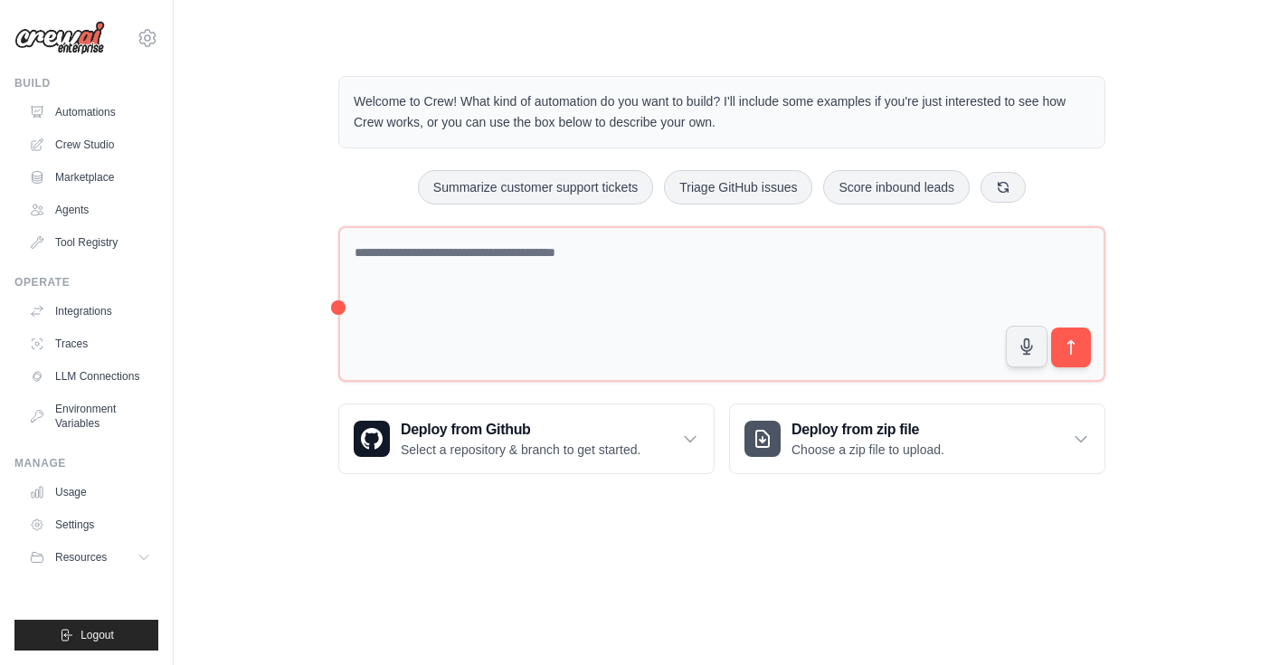 The width and height of the screenshot is (1270, 665). What do you see at coordinates (896, 187) in the screenshot?
I see `button: Score inbound leads` at bounding box center [896, 187].